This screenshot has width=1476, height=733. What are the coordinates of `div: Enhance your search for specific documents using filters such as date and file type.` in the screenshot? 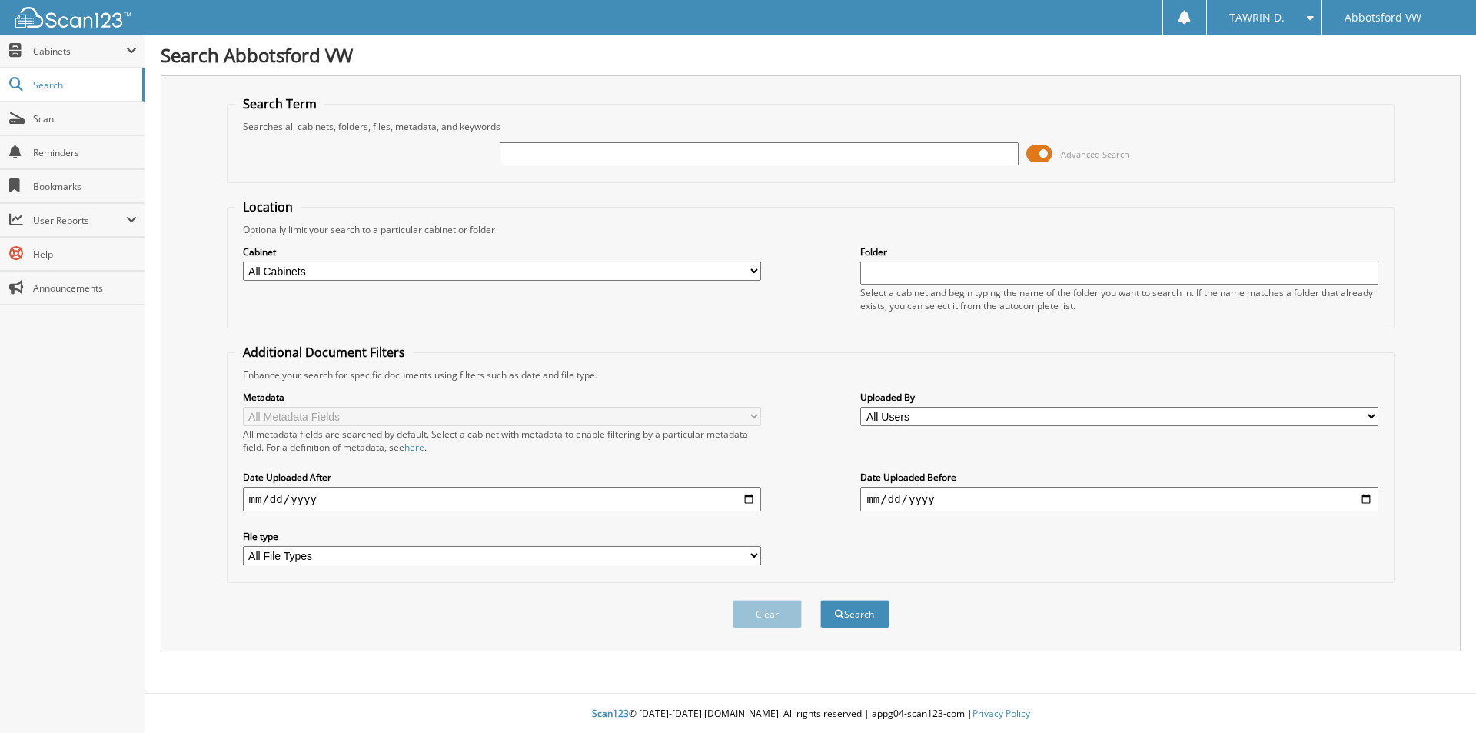 It's located at (811, 374).